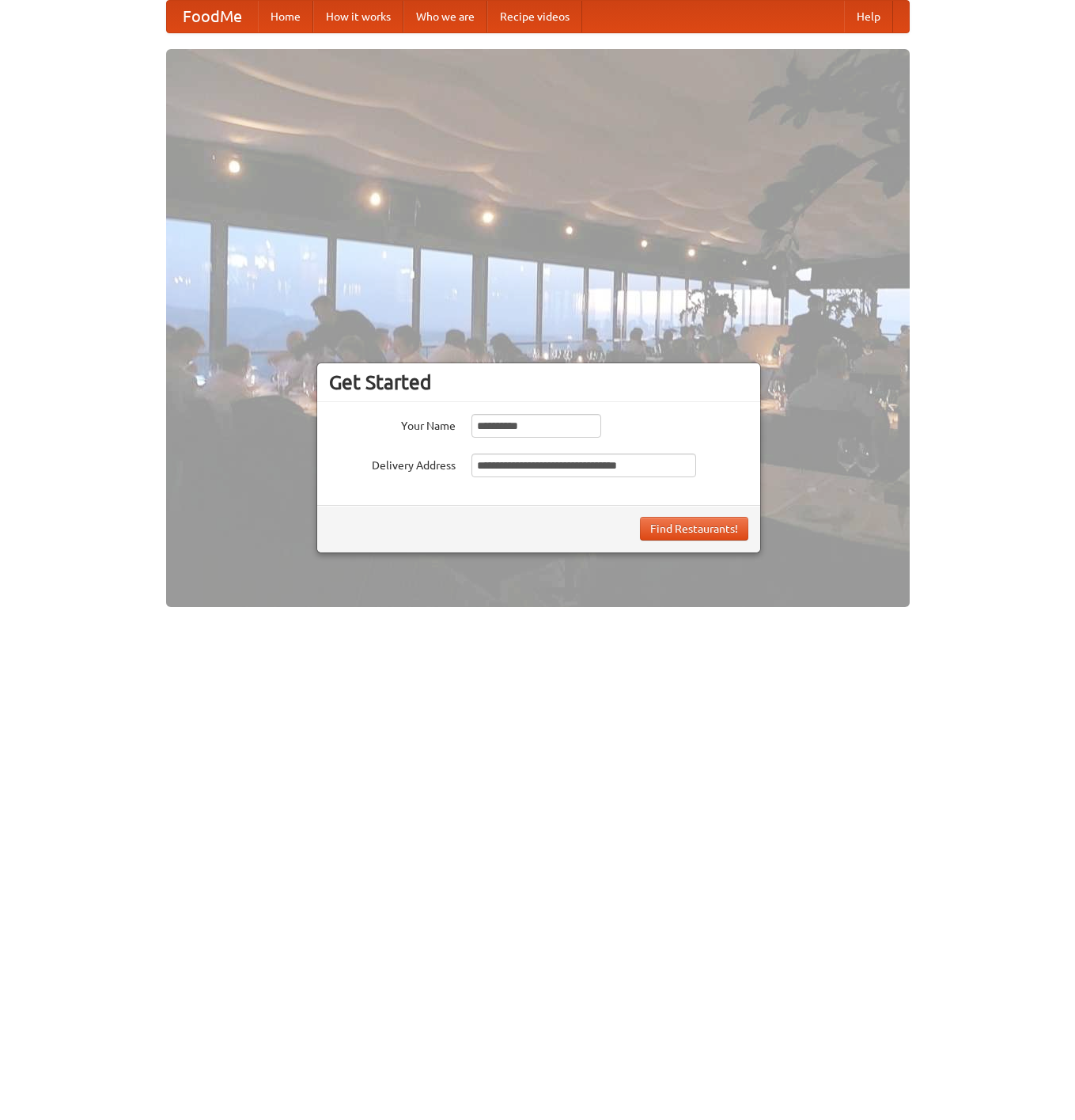 The width and height of the screenshot is (1075, 1120). What do you see at coordinates (868, 17) in the screenshot?
I see `a: Help` at bounding box center [868, 17].